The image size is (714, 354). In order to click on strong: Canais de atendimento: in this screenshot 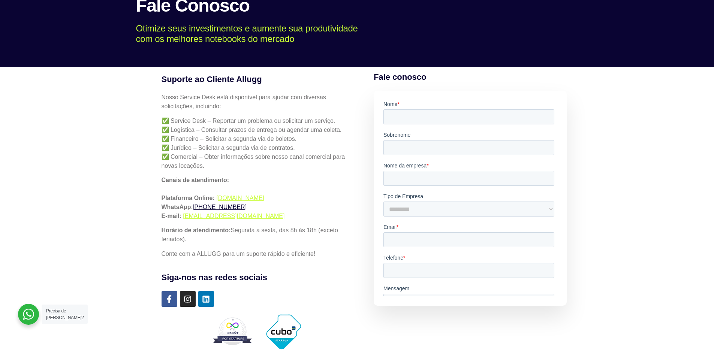, I will do `click(195, 180)`.